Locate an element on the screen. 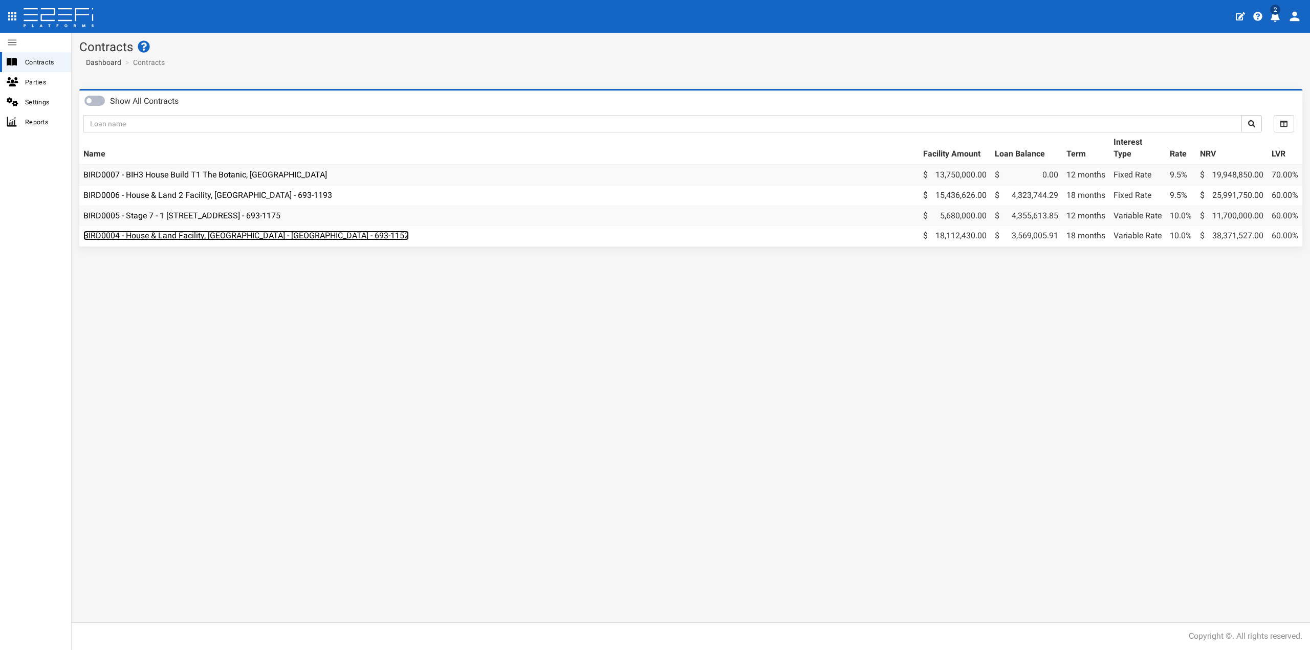  span: Dashboard is located at coordinates (101, 62).